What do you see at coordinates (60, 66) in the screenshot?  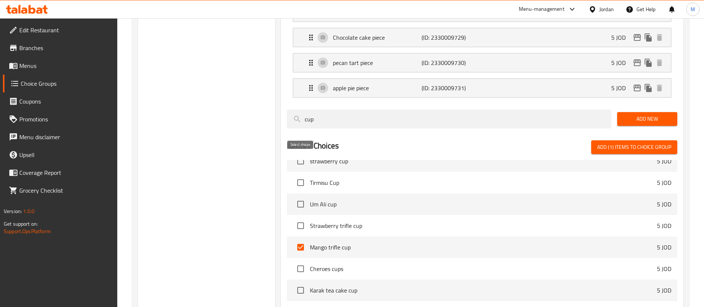 I see `a: Menus` at bounding box center [60, 66].